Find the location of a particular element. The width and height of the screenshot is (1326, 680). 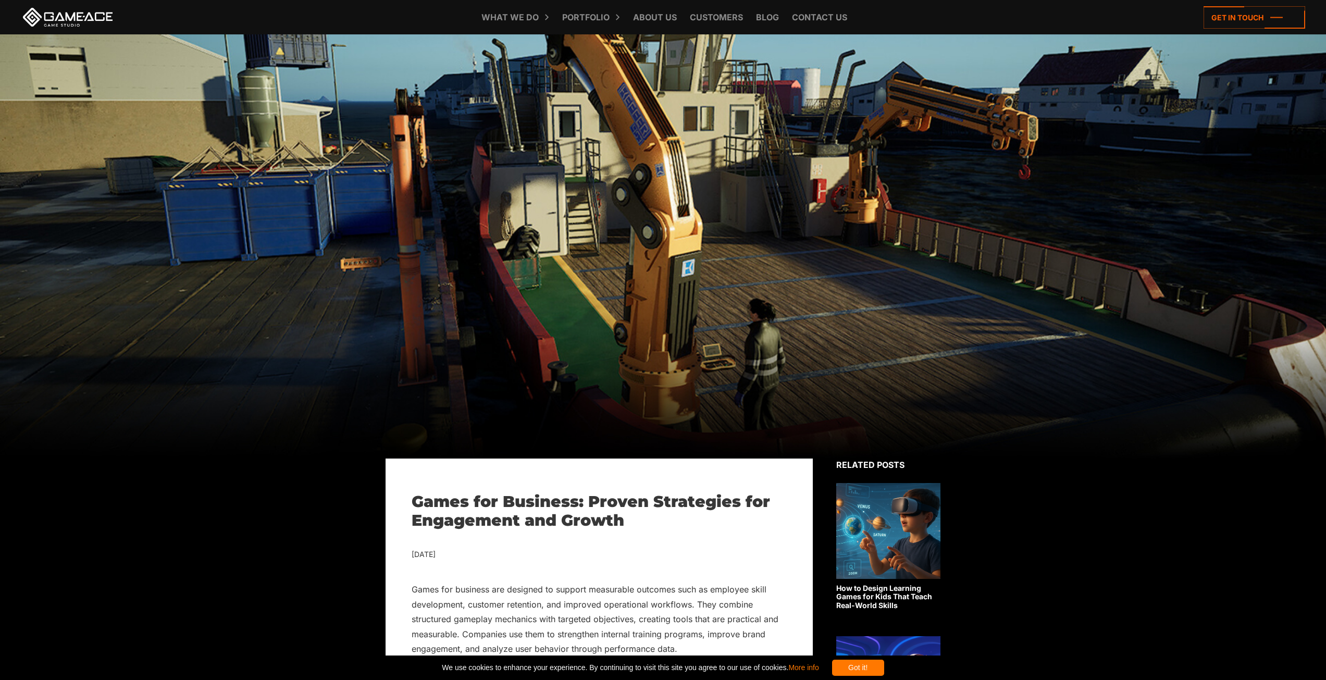

p: Games for business are designed to support measurable outcomes such as employee skill development... is located at coordinates (599, 619).